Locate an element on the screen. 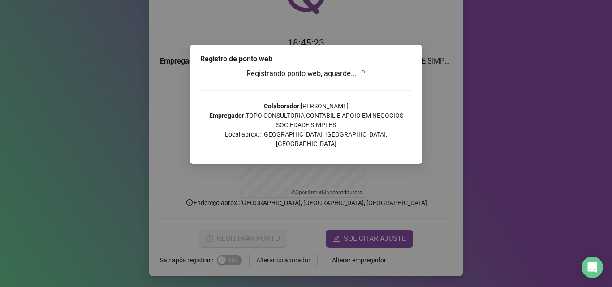 This screenshot has width=612, height=287. div: Registro de ponto web is located at coordinates (306, 59).